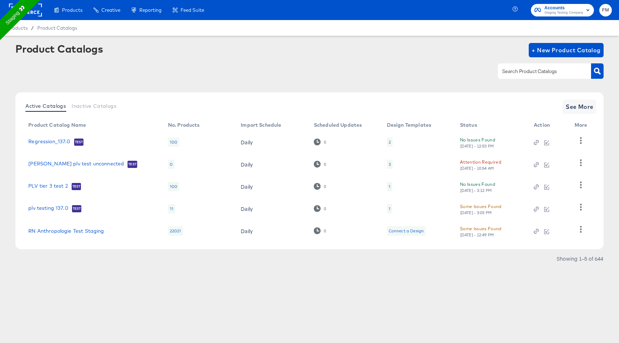  I want to click on span: Reporting, so click(150, 10).